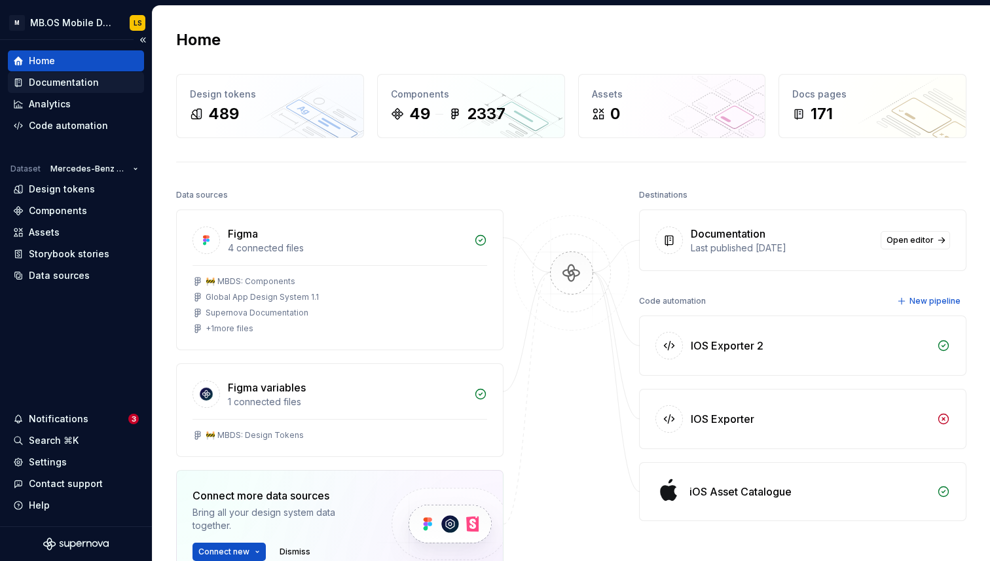  I want to click on div: Connect more data sources, so click(281, 496).